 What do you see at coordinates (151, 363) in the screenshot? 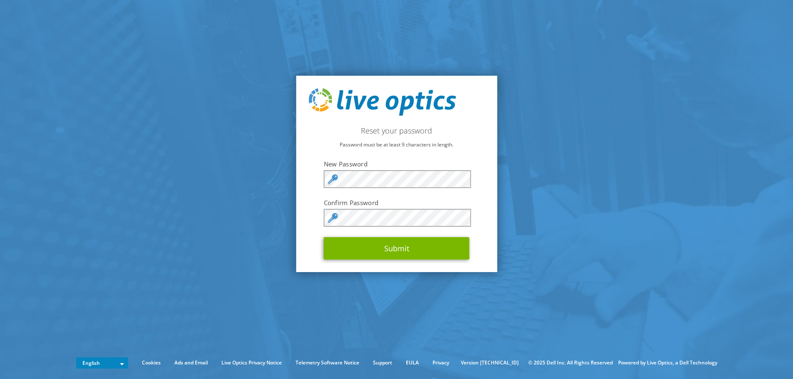
I see `a: Cookies` at bounding box center [151, 363].